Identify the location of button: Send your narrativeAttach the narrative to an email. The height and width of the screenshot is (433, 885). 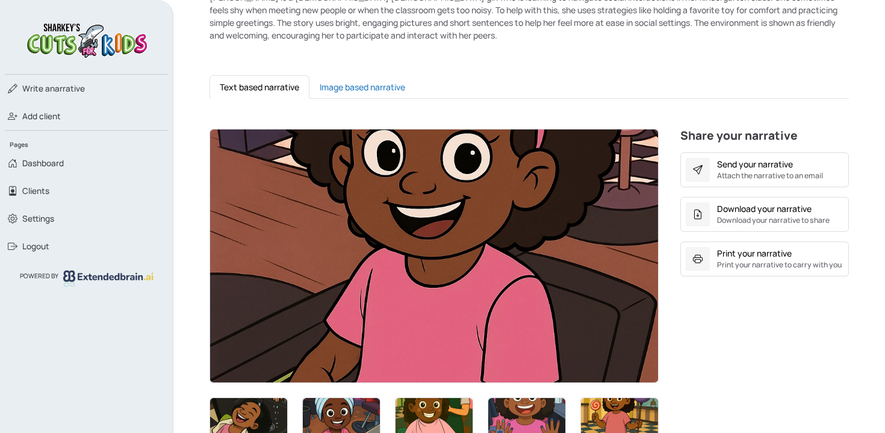
(765, 170).